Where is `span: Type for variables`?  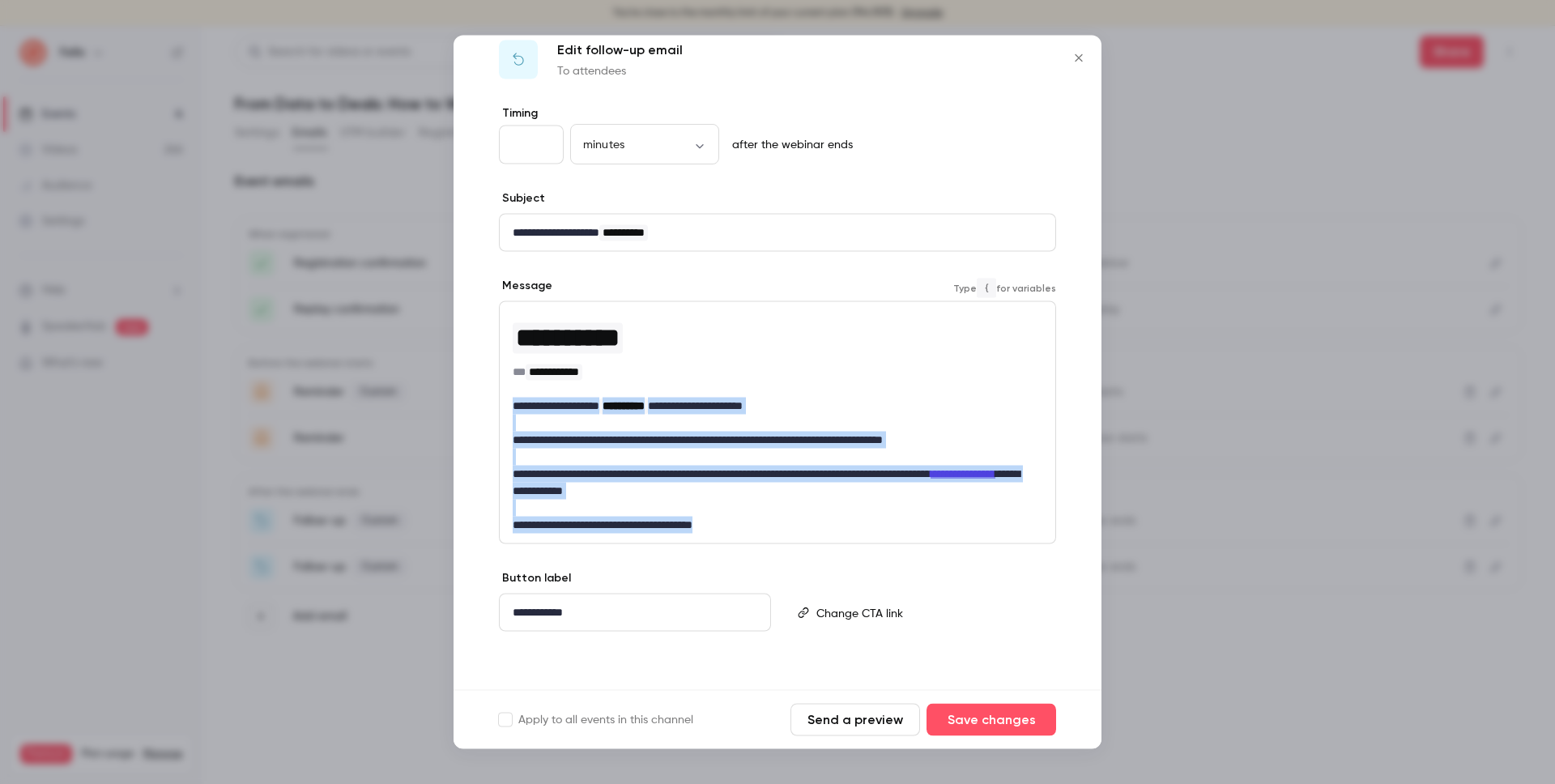
span: Type for variables is located at coordinates (1005, 288).